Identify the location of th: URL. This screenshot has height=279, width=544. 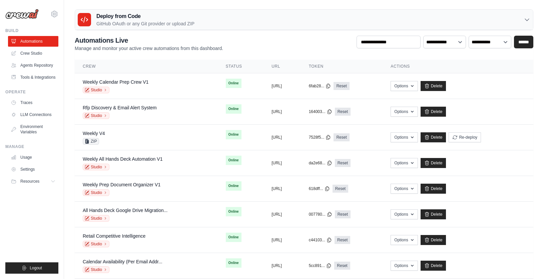
(282, 66).